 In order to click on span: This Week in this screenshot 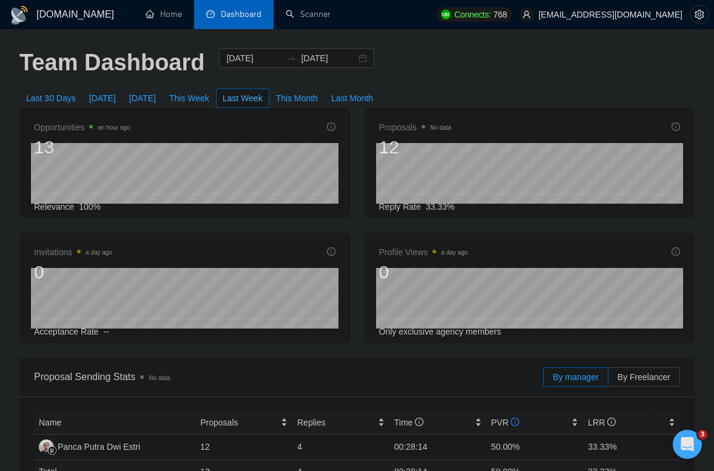, I will do `click(189, 98)`.